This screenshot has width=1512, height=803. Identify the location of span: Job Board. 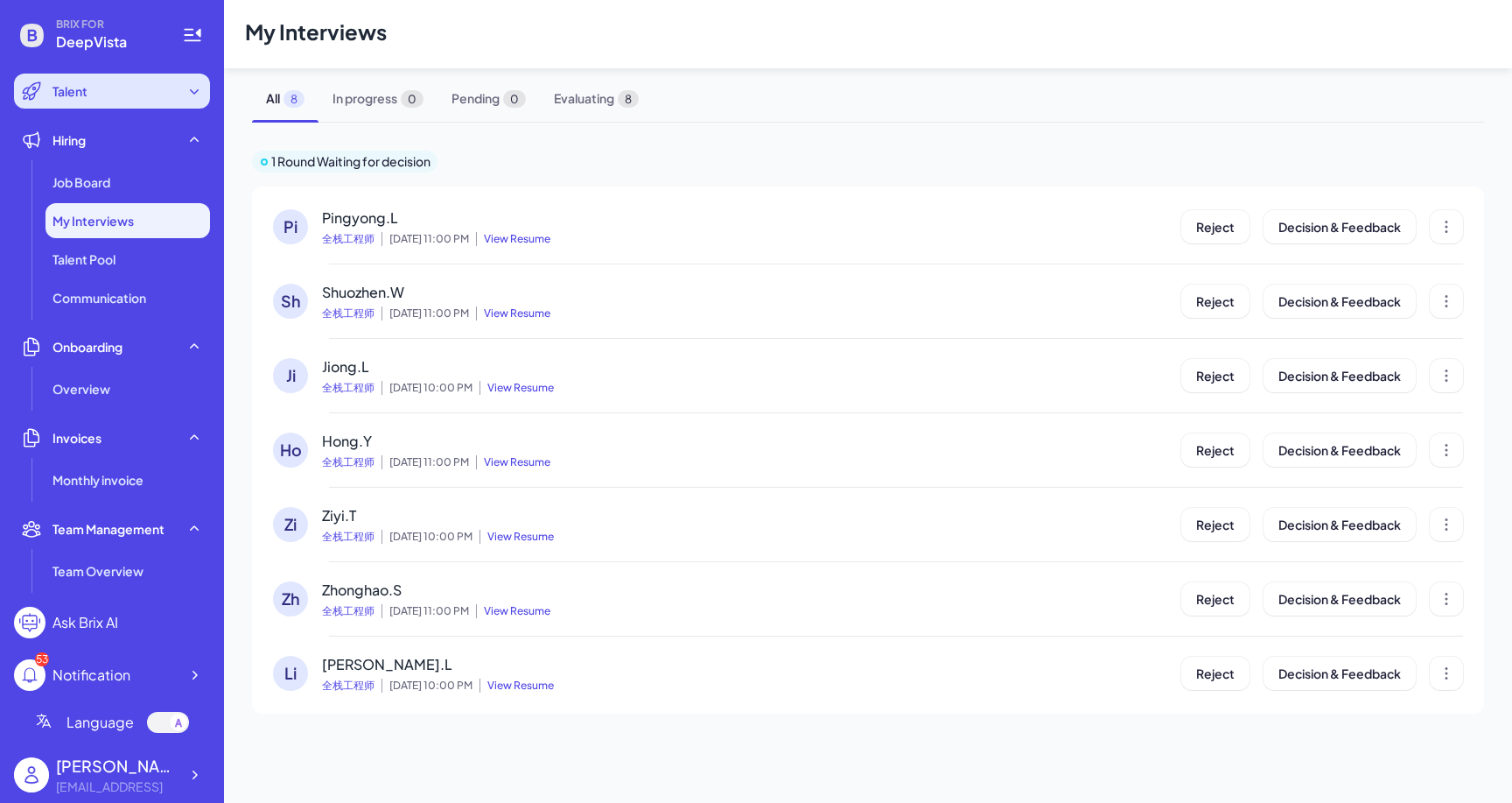
(82, 182).